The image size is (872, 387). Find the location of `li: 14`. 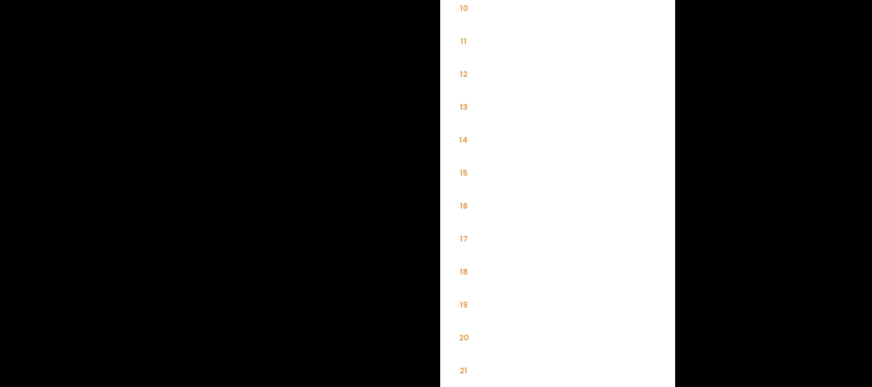

li: 14 is located at coordinates (464, 139).